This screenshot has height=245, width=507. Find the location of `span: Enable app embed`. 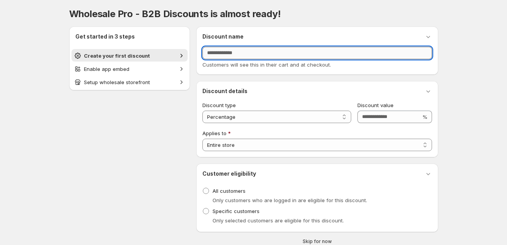

span: Enable app embed is located at coordinates (107, 69).